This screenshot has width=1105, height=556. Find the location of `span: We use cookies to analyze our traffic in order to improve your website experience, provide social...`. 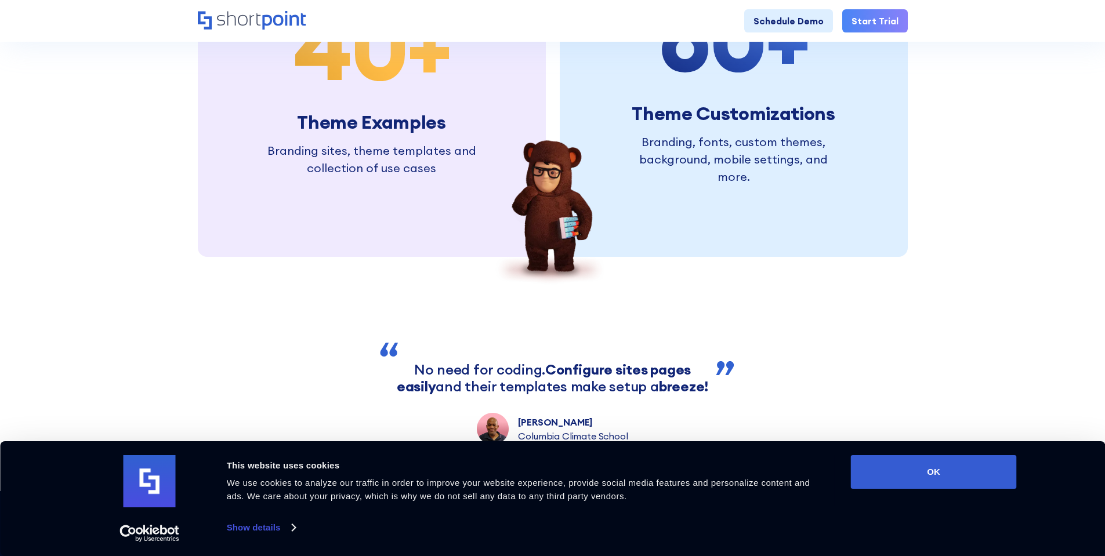

span: We use cookies to analyze our traffic in order to improve your website experience, provide social... is located at coordinates (519, 490).